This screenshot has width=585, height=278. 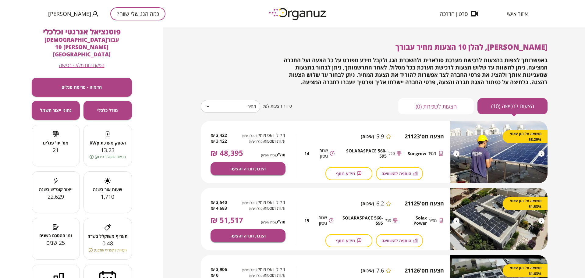 What do you see at coordinates (436, 106) in the screenshot?
I see `button: הצעות לשכירות (0)` at bounding box center [436, 106].